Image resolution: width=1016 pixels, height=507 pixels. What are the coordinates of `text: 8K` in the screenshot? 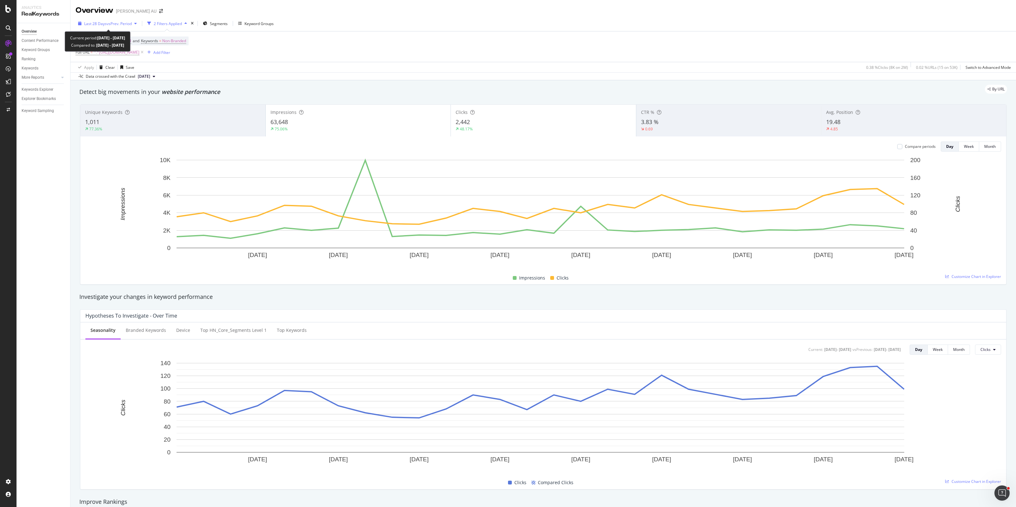 It's located at (167, 178).